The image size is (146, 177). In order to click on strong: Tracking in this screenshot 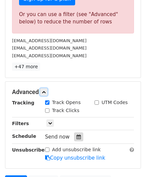, I will do `click(23, 102)`.